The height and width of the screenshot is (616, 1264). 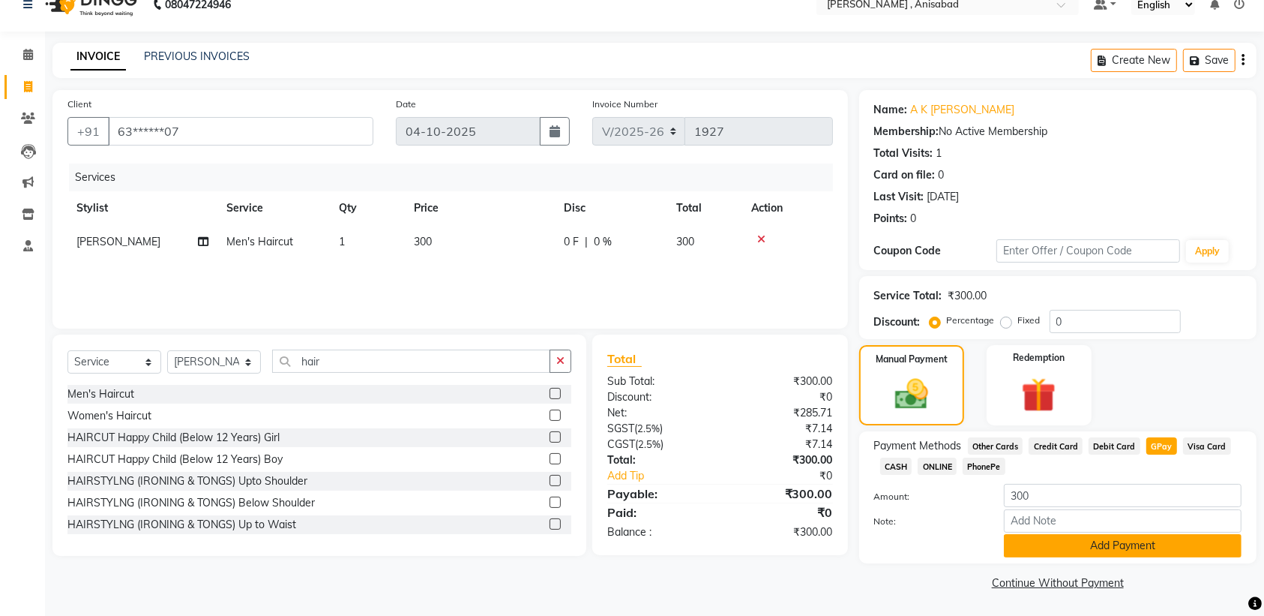 I want to click on span: Debit Card, so click(x=1114, y=445).